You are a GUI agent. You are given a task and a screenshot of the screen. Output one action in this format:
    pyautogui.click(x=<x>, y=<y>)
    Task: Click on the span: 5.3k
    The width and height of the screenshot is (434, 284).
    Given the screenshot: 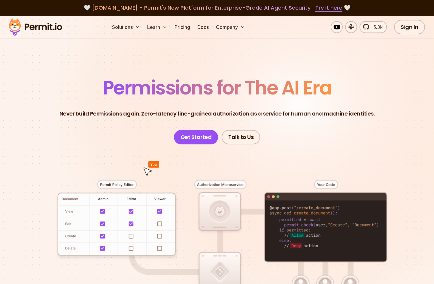 What is the action you would take?
    pyautogui.click(x=376, y=27)
    